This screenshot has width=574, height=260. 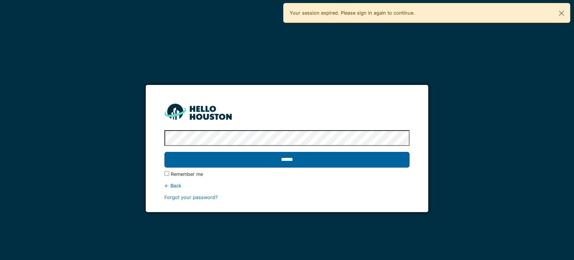 I want to click on div: ← Back, so click(x=287, y=185).